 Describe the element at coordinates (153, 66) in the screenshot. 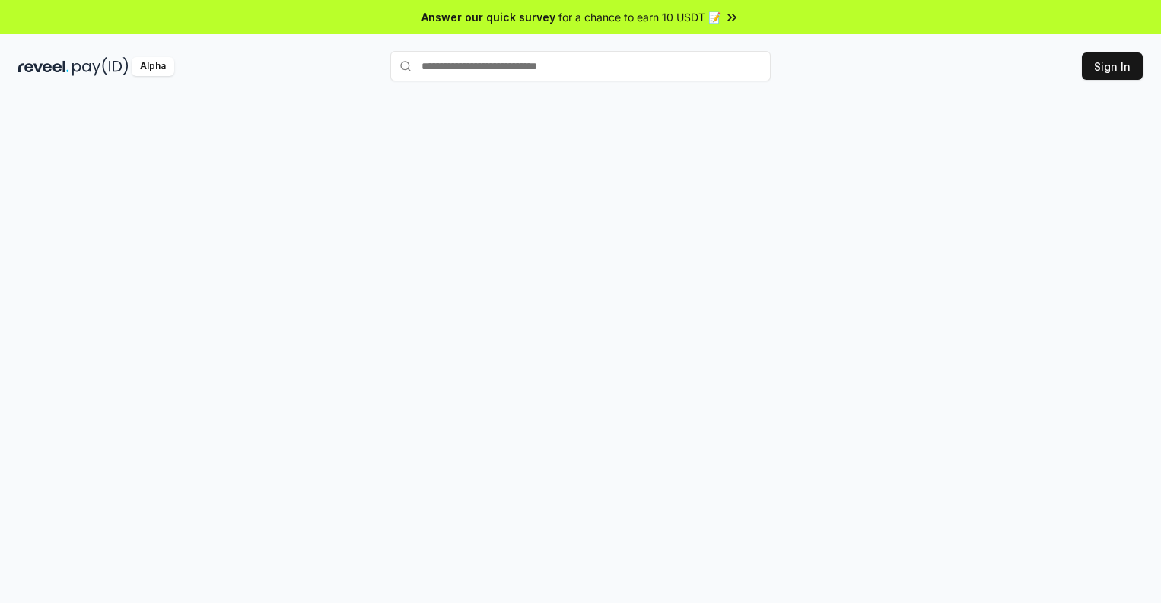

I see `div: Alpha` at that location.